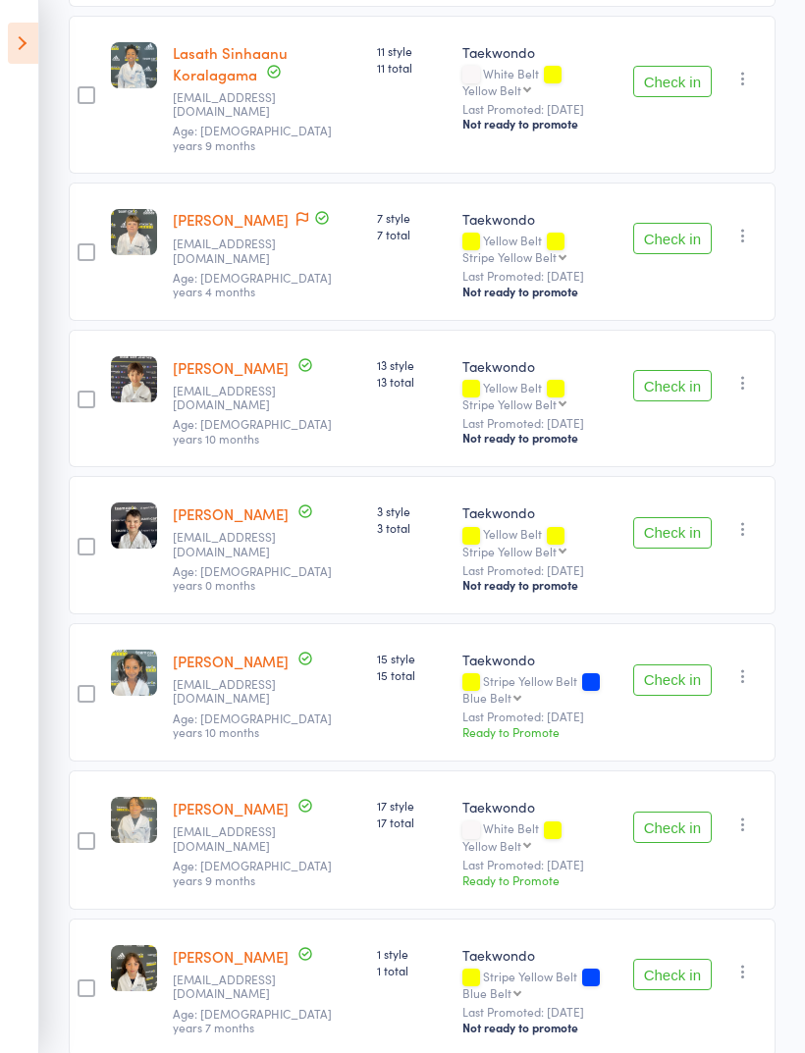 This screenshot has height=1053, width=805. I want to click on small: katiesalera@yahoo.com.au, so click(237, 398).